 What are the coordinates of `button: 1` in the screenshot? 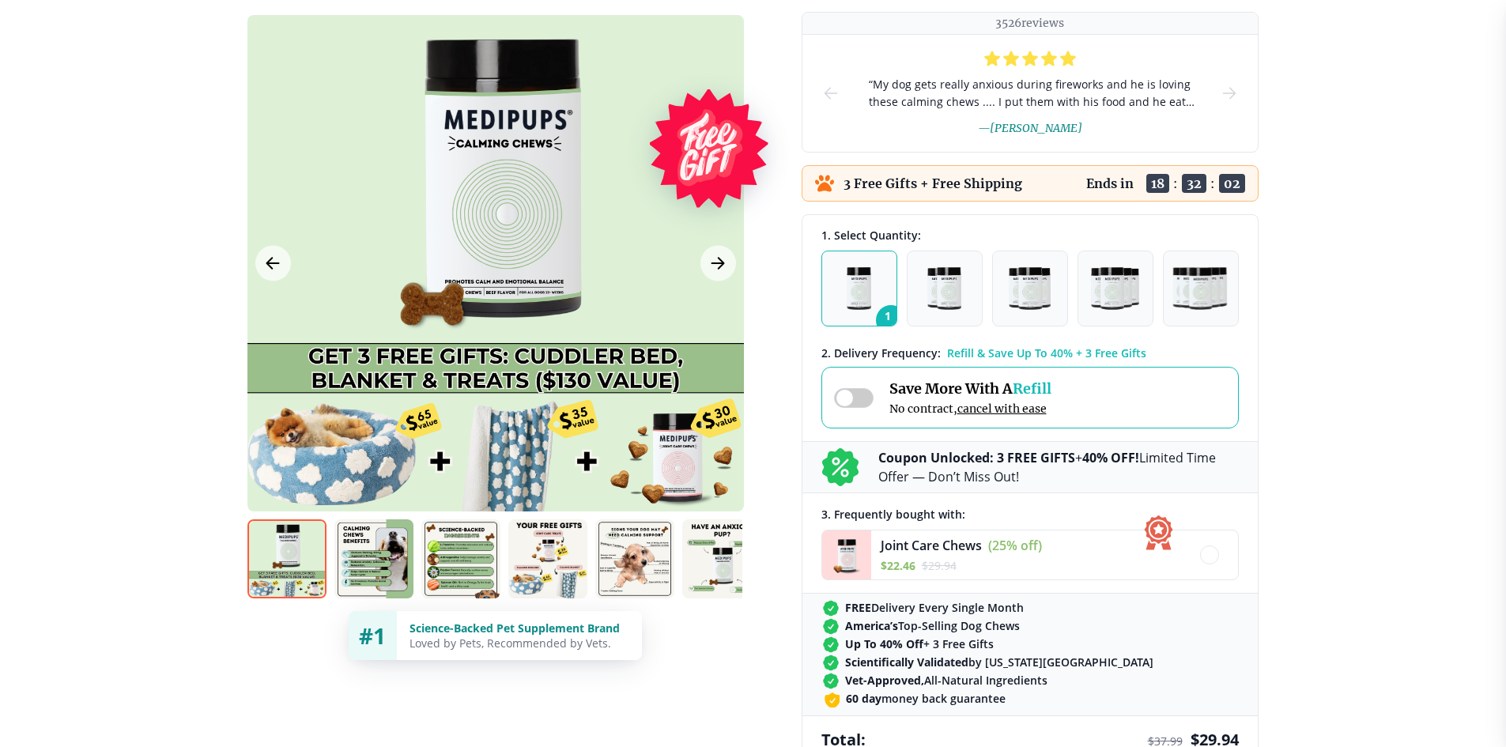 It's located at (859, 289).